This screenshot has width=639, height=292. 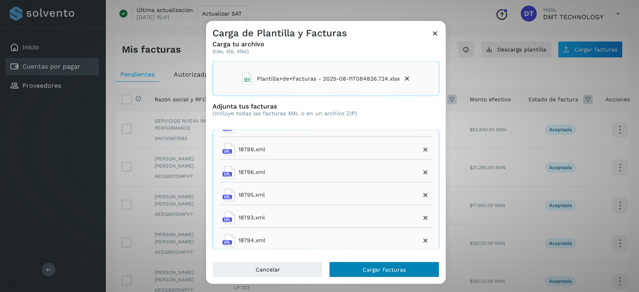 I want to click on h3: Adjunta tus facturas, so click(x=285, y=106).